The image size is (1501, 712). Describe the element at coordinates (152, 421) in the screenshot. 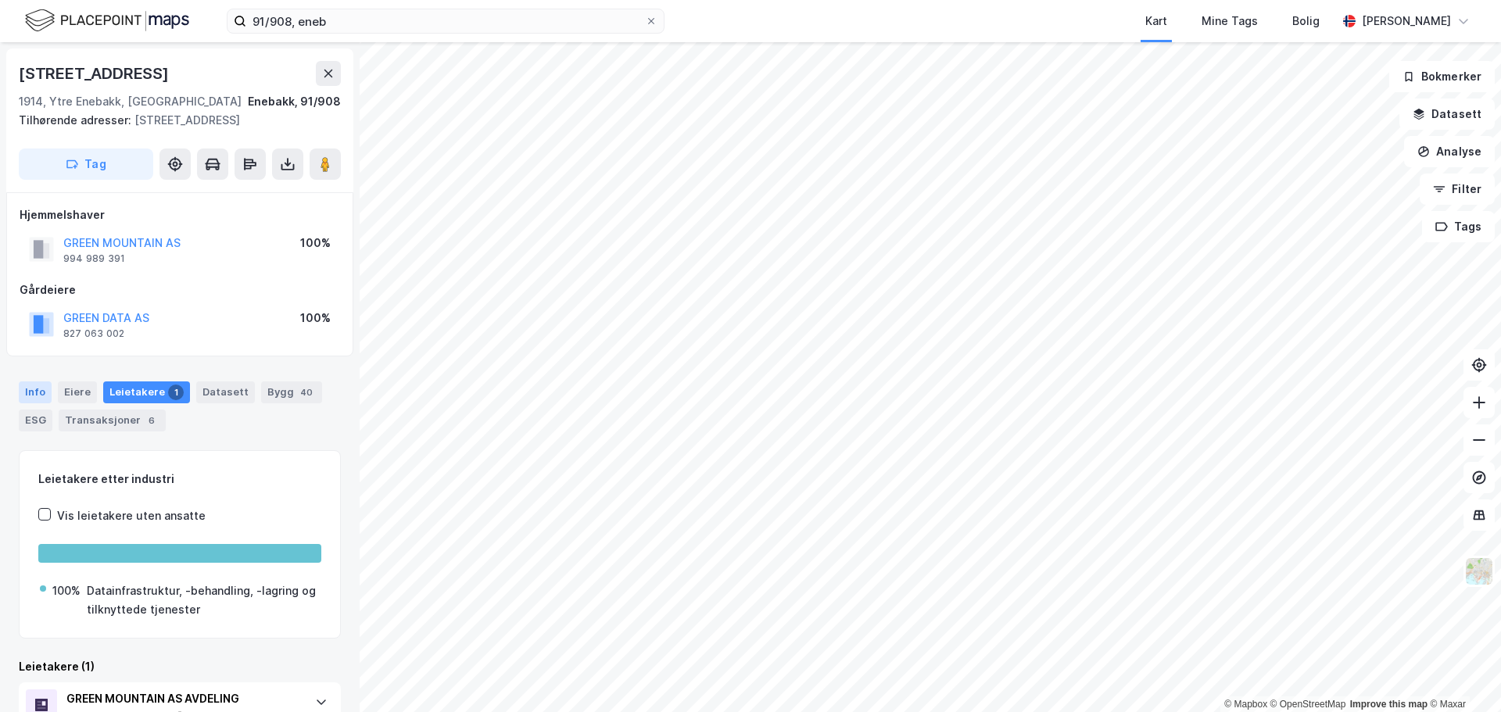

I see `div: 6` at that location.